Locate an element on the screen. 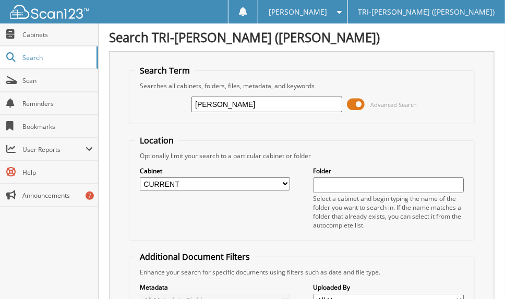  legend: Search Term is located at coordinates (165, 70).